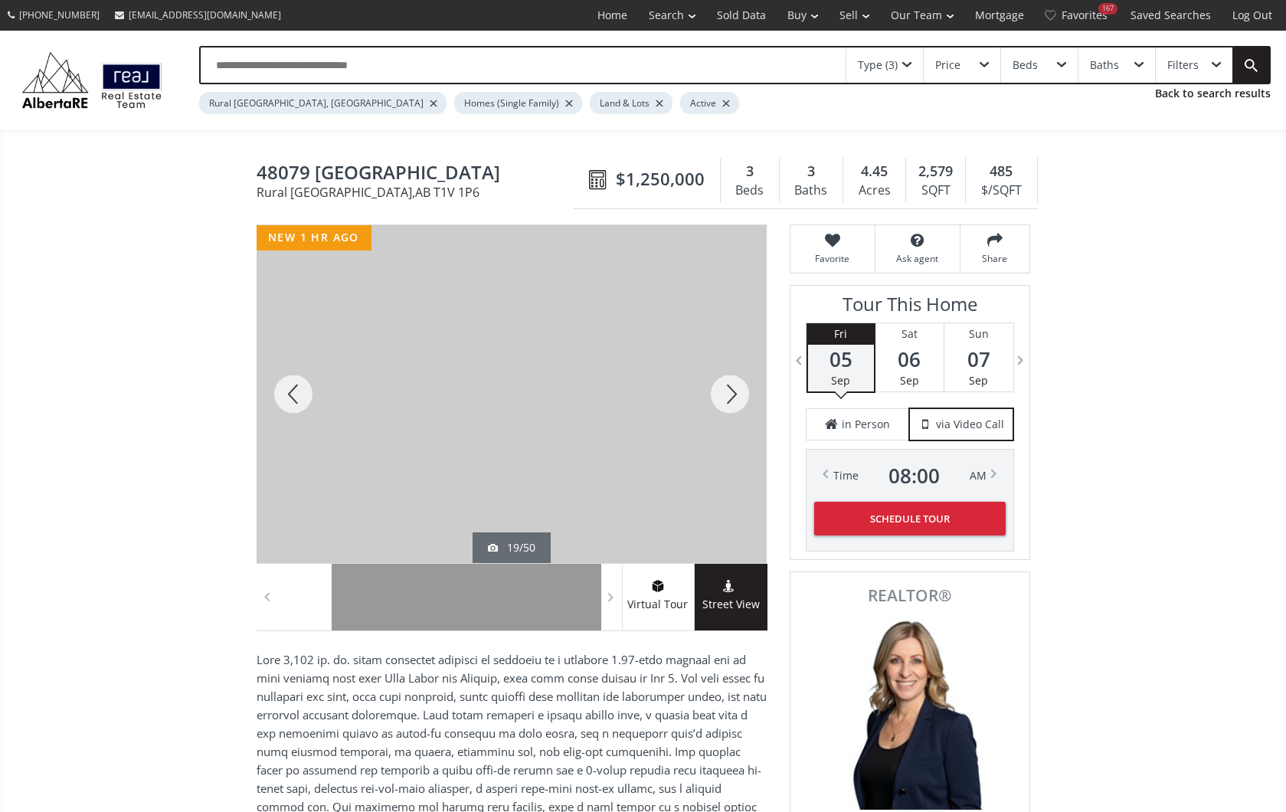 The width and height of the screenshot is (1286, 812). Describe the element at coordinates (910, 308) in the screenshot. I see `h3: Tour This Home` at that location.